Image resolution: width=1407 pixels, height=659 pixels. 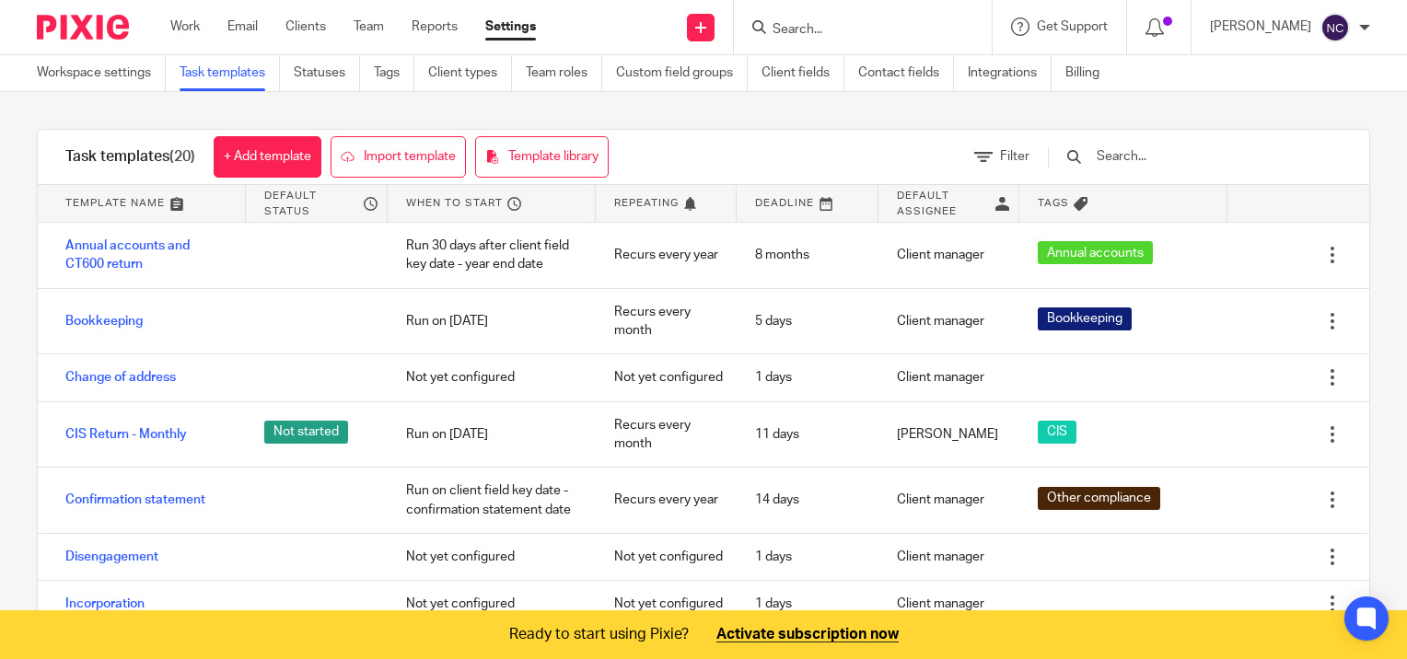 I want to click on span: Template name, so click(x=115, y=203).